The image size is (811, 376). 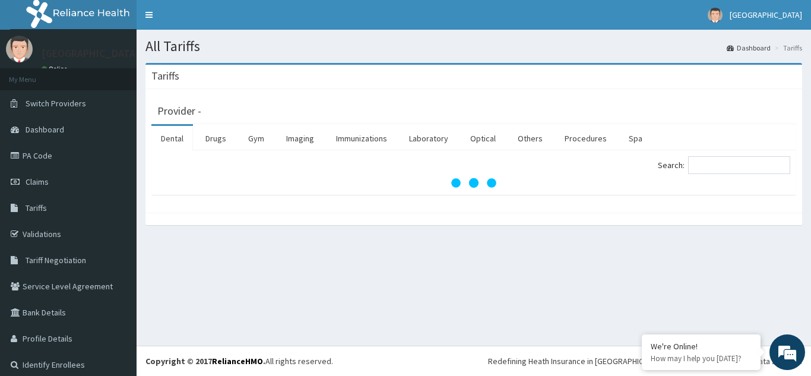 What do you see at coordinates (361, 138) in the screenshot?
I see `a: Immunizations` at bounding box center [361, 138].